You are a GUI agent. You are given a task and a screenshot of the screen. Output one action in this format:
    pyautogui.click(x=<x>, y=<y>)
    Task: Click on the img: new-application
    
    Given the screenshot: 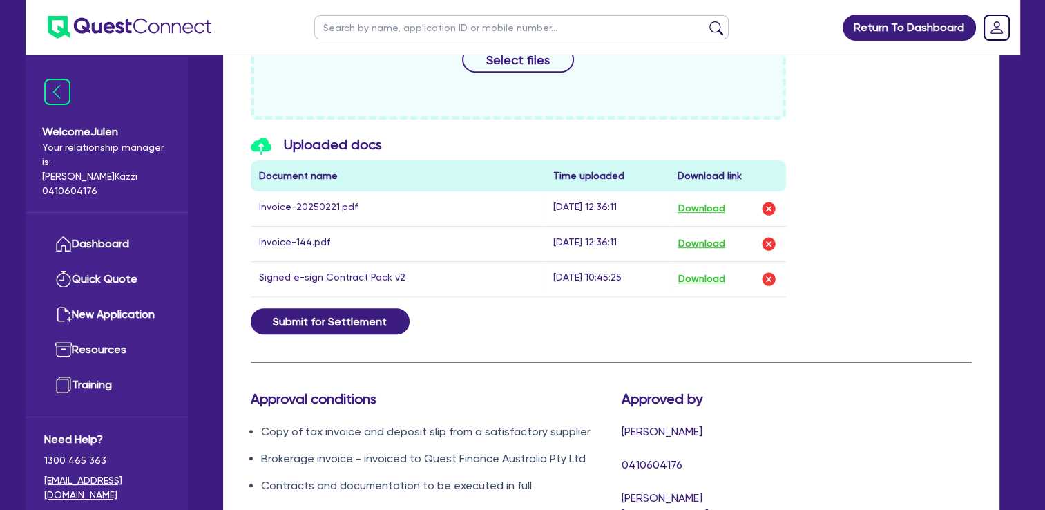 What is the action you would take?
    pyautogui.click(x=64, y=314)
    